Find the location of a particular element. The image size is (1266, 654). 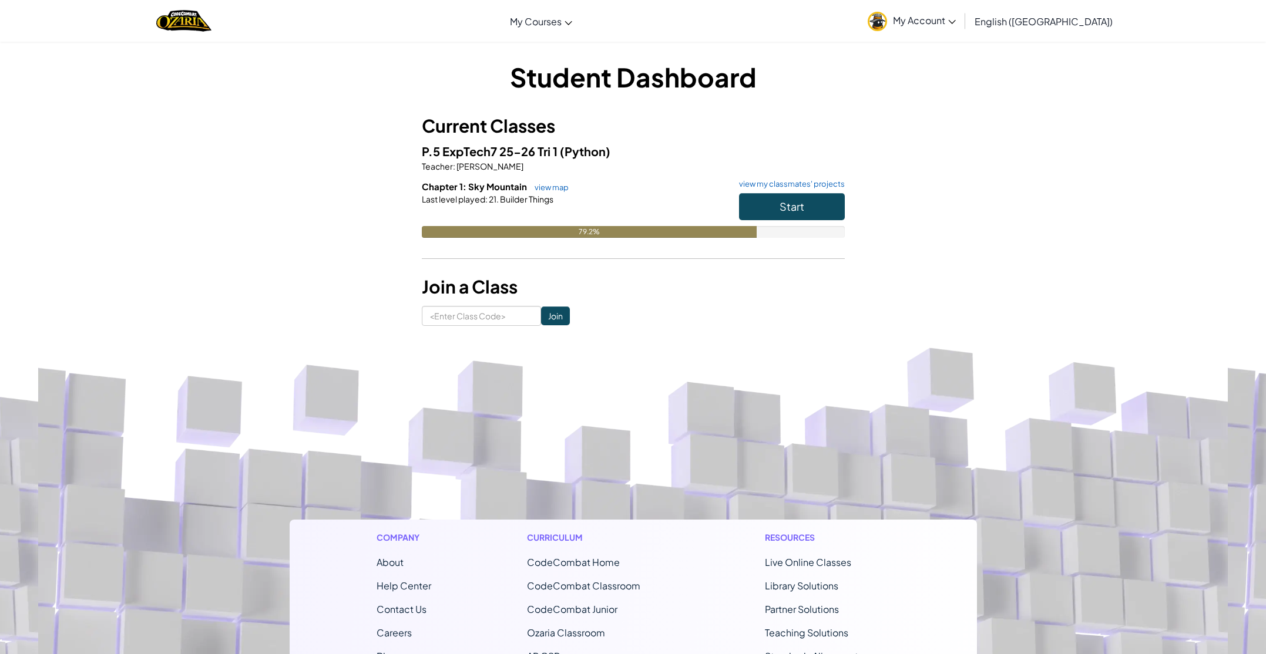

a: Live Online Classes is located at coordinates (808, 562).